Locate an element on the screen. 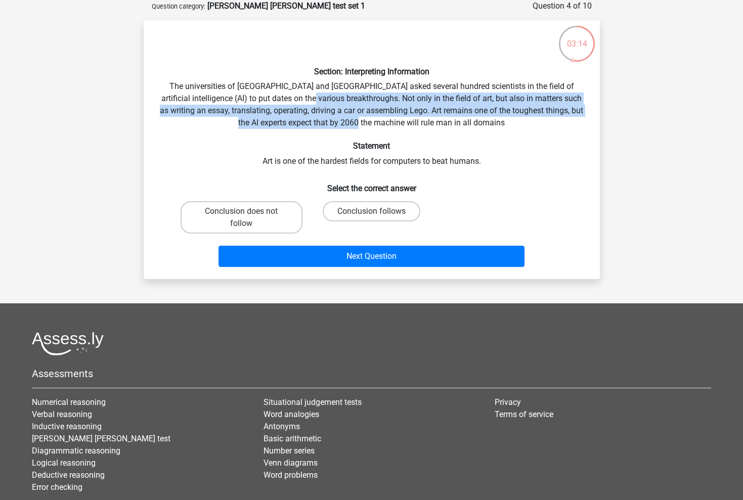 Image resolution: width=743 pixels, height=500 pixels. a: Terms of service is located at coordinates (524, 414).